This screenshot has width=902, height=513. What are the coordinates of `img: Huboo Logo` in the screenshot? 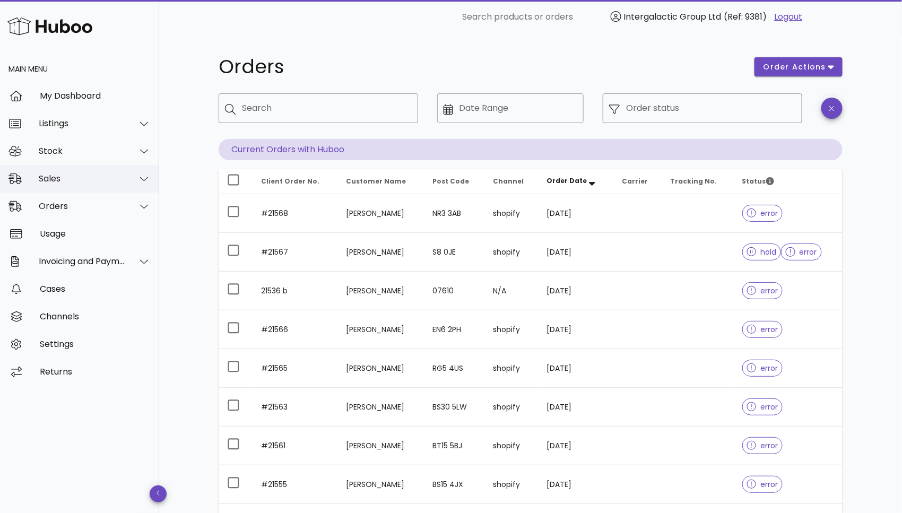 It's located at (50, 26).